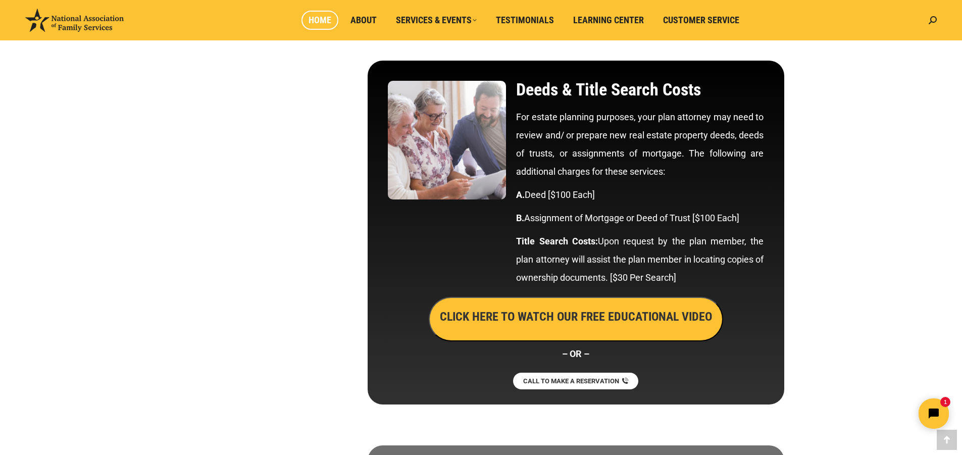  What do you see at coordinates (364, 20) in the screenshot?
I see `a: About` at bounding box center [364, 20].